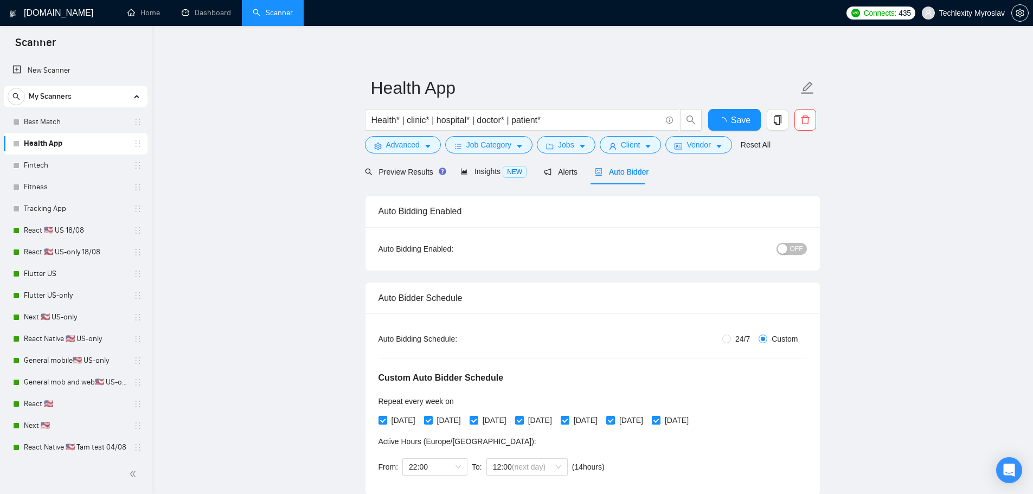  Describe the element at coordinates (416, 401) in the screenshot. I see `span: Repeat every week on` at that location.